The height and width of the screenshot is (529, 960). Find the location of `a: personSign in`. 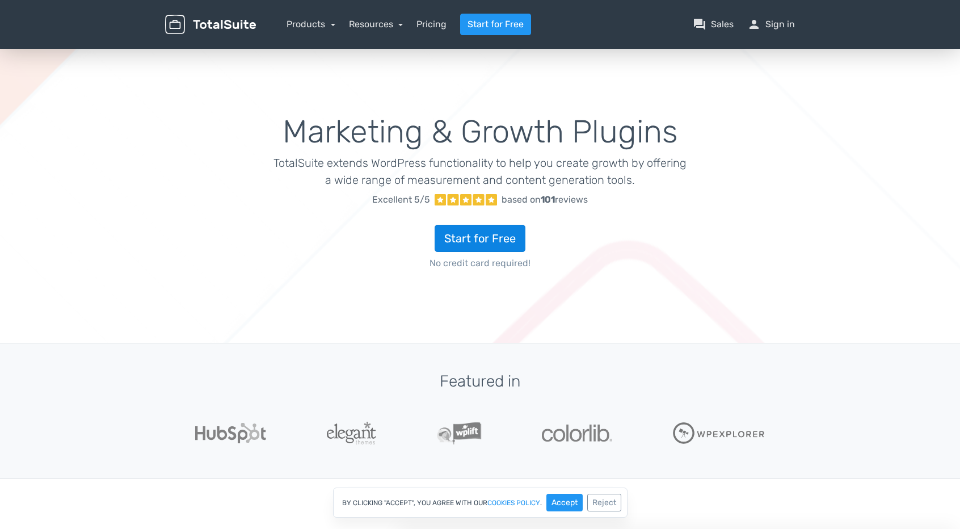

a: personSign in is located at coordinates (771, 24).